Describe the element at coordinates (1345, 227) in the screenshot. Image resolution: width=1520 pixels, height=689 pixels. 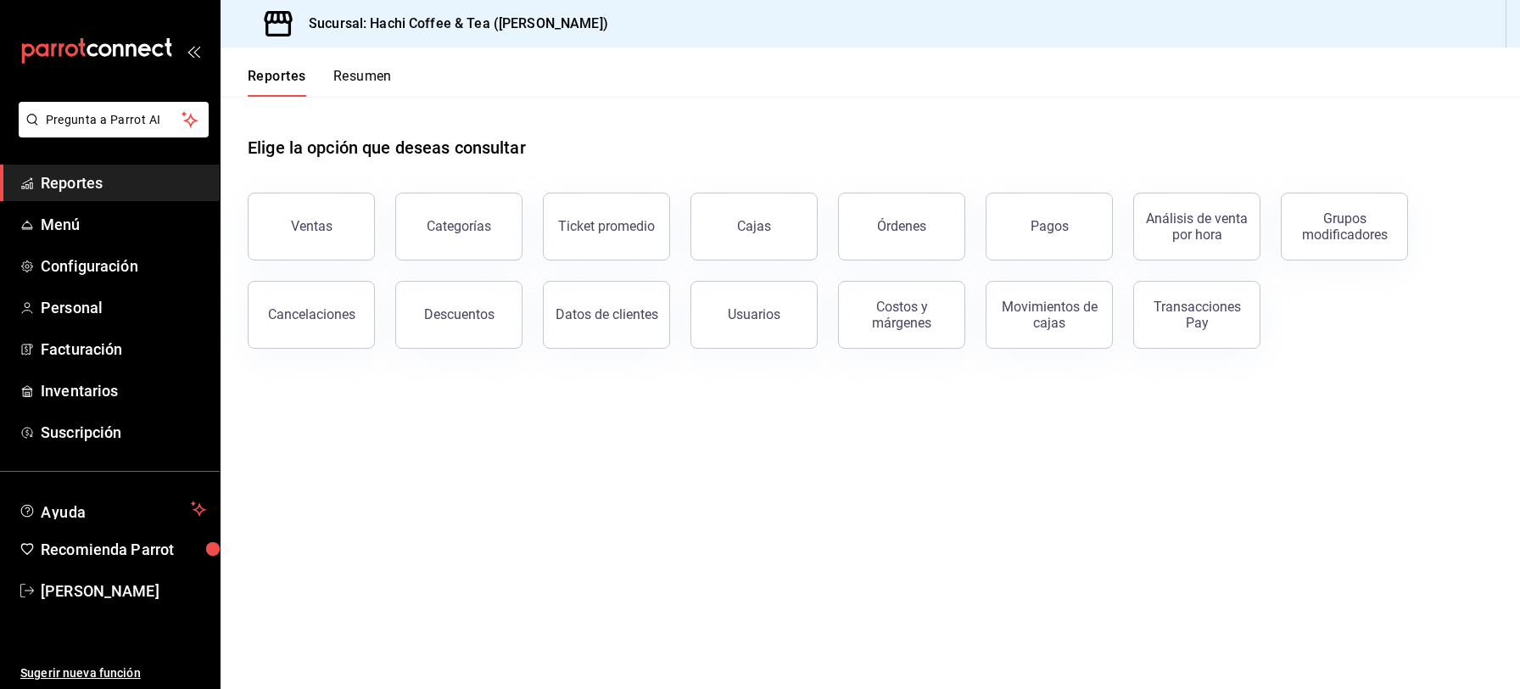
I see `div: Grupos modificadores` at that location.